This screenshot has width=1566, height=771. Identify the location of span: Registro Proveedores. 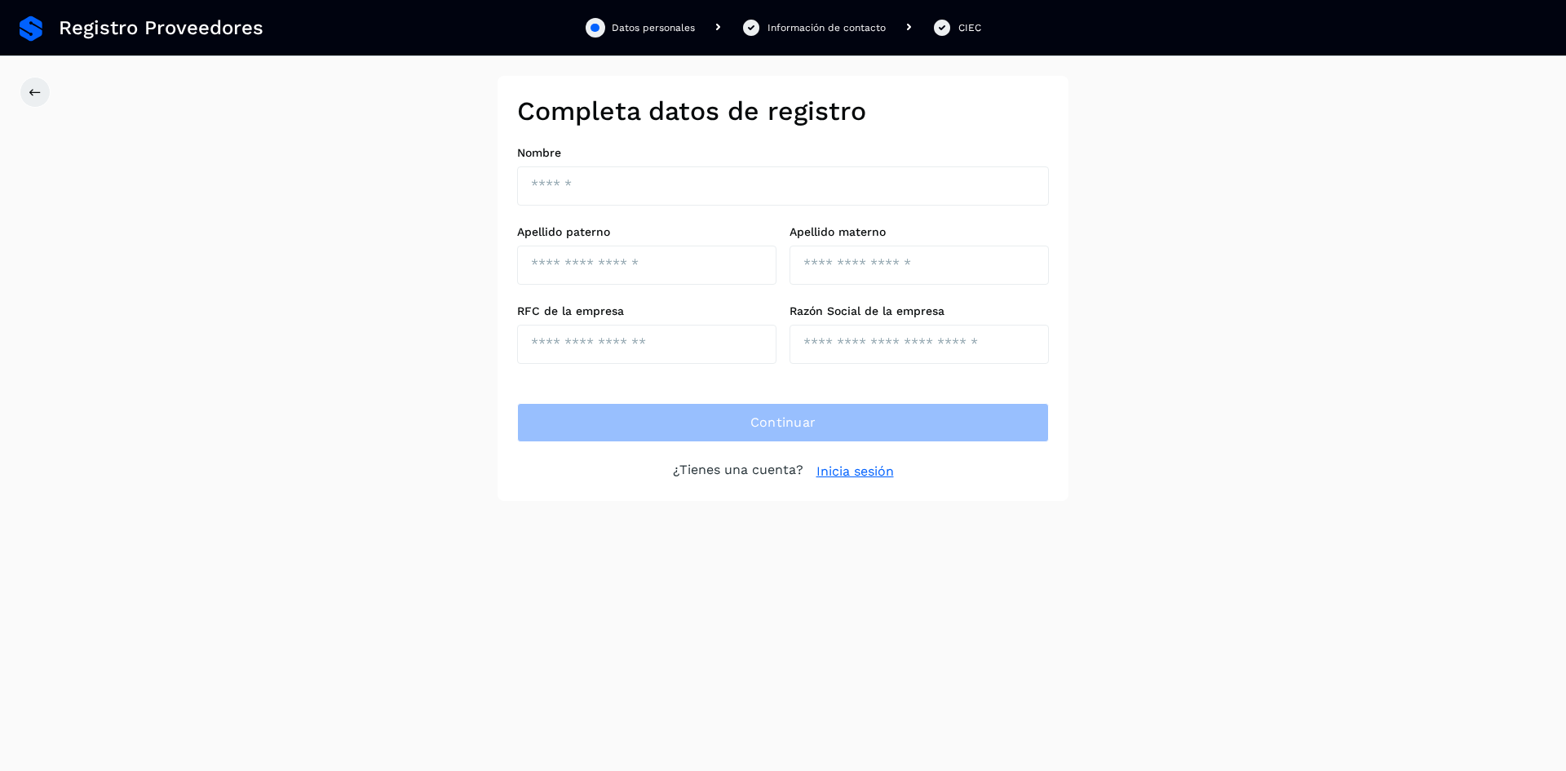
(161, 28).